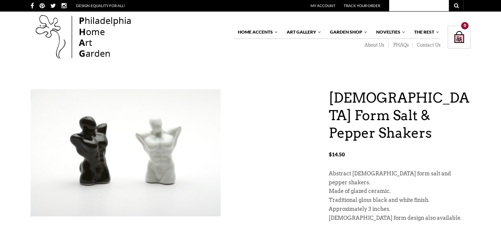  What do you see at coordinates (347, 32) in the screenshot?
I see `a: Garden Shop` at bounding box center [347, 32].